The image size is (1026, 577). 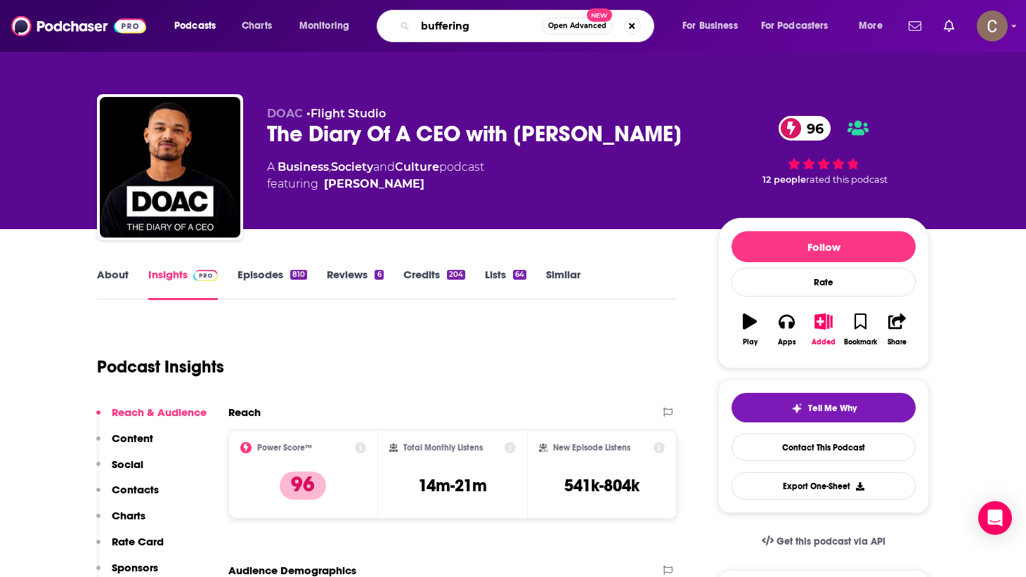 What do you see at coordinates (749, 342) in the screenshot?
I see `div: Play` at bounding box center [749, 342].